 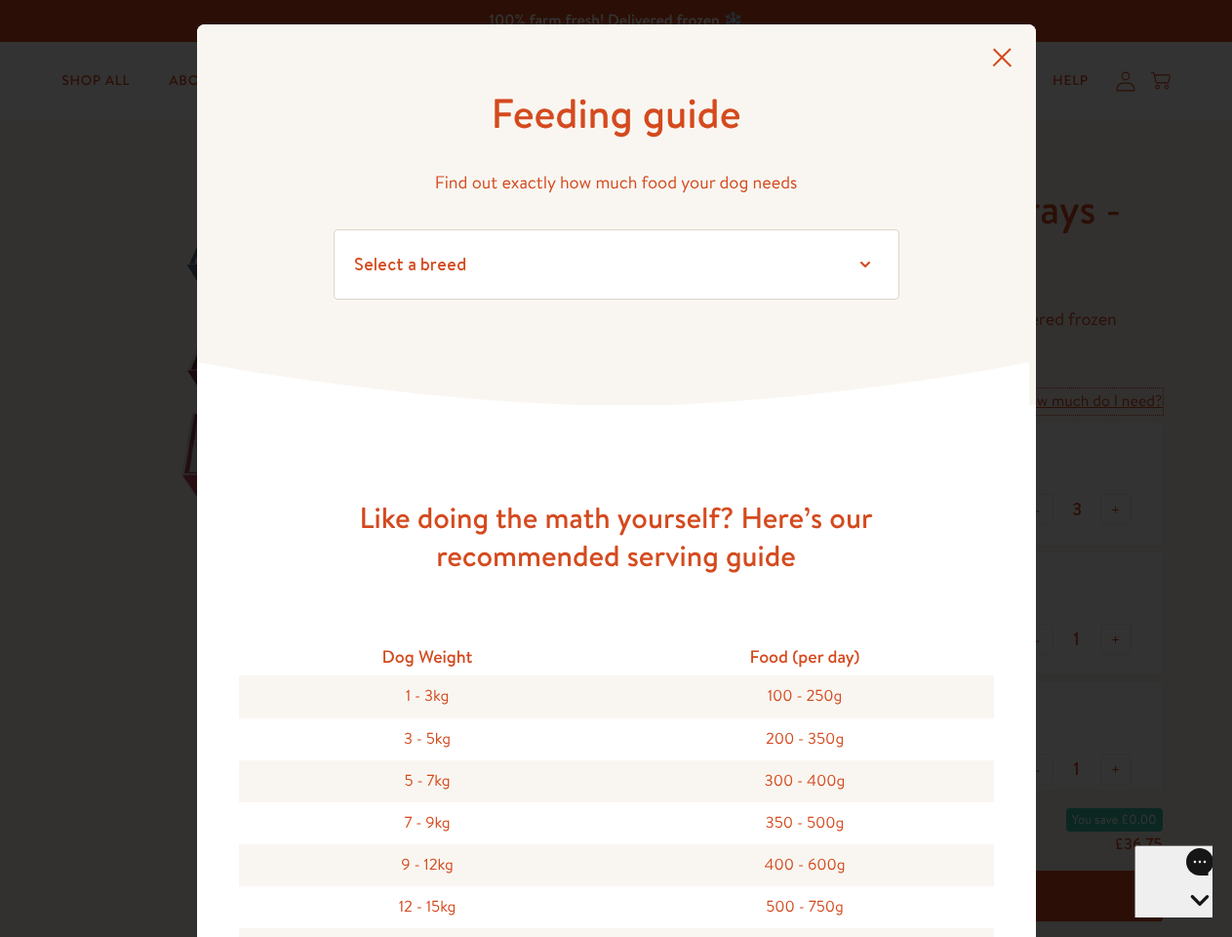 What do you see at coordinates (427, 656) in the screenshot?
I see `div: Dog Weight` at bounding box center [427, 656].